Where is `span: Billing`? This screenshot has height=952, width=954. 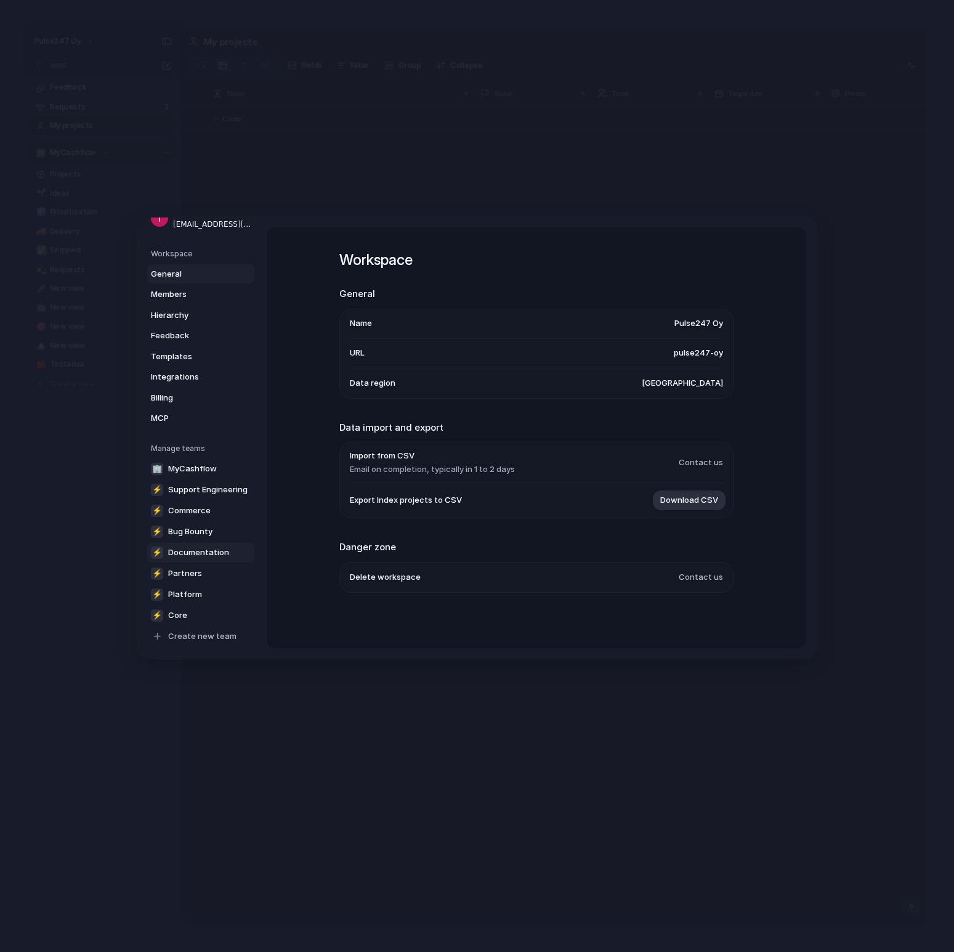
span: Billing is located at coordinates (190, 398).